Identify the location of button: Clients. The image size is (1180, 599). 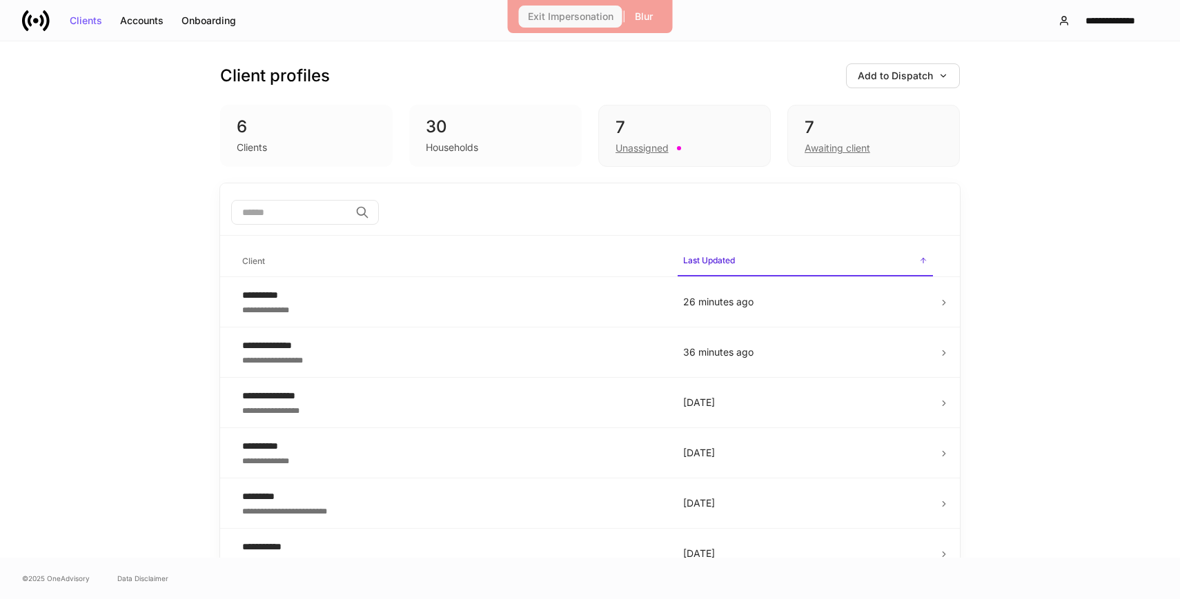
(86, 21).